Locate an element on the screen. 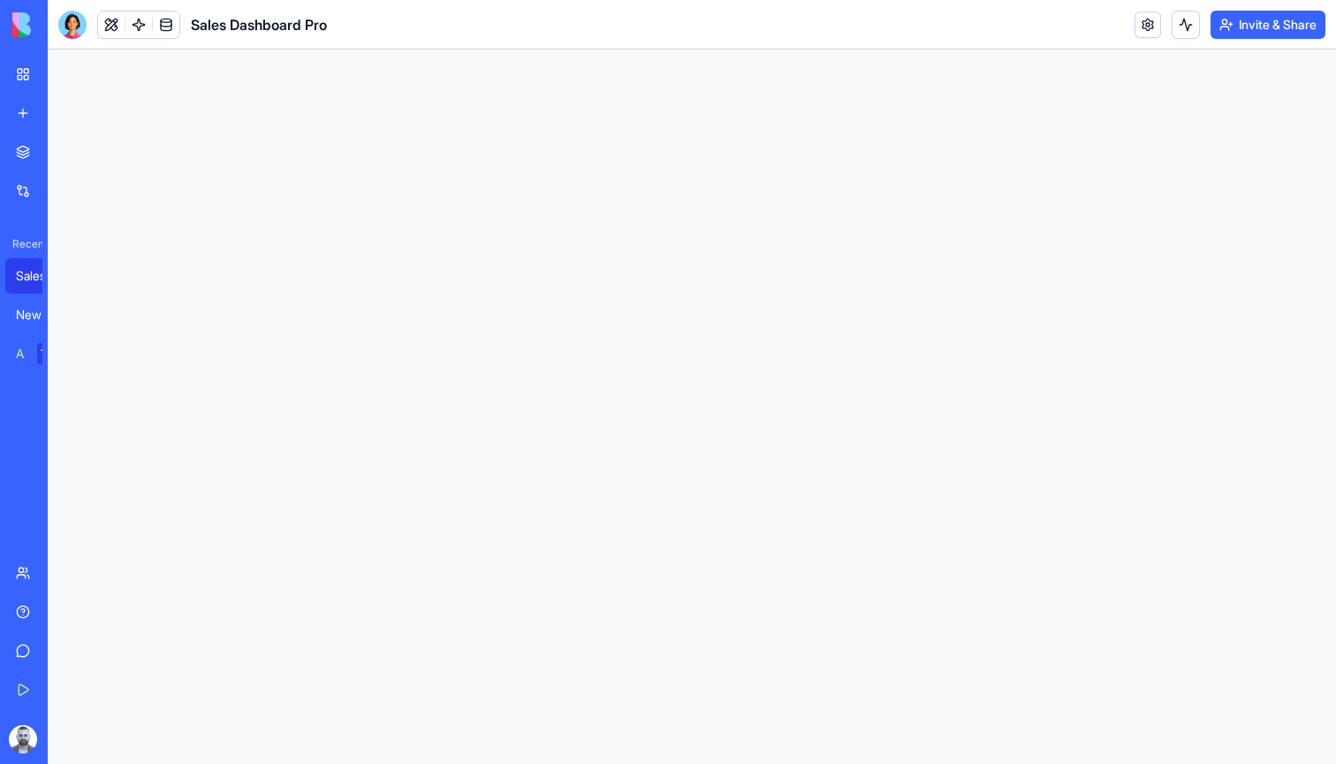 This screenshot has height=764, width=1336. div: TRY is located at coordinates (51, 354).